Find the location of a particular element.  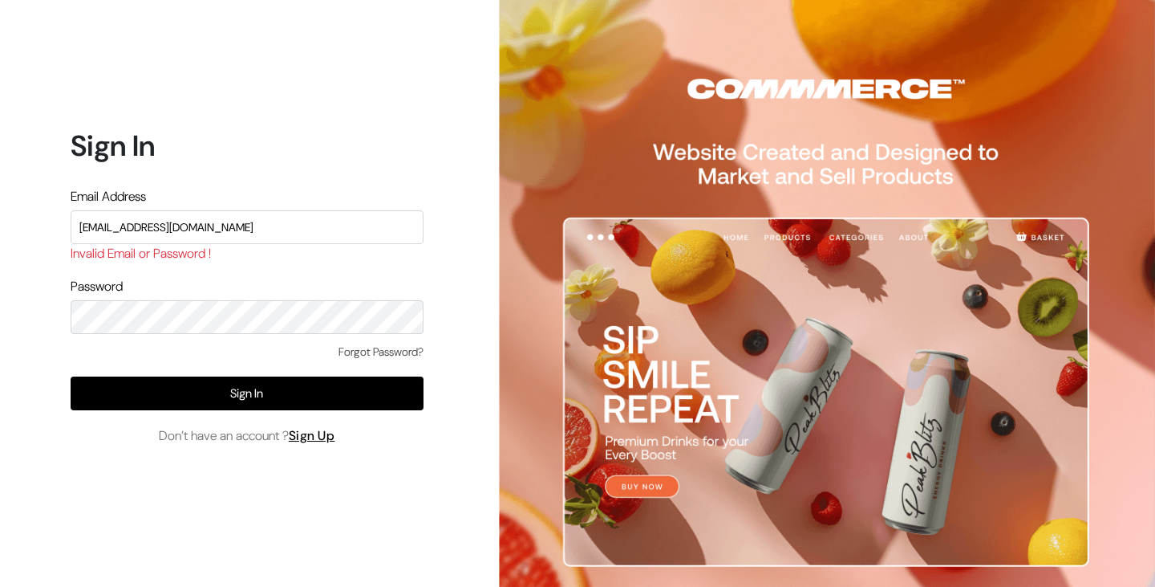

h1: Sign In is located at coordinates (247, 145).